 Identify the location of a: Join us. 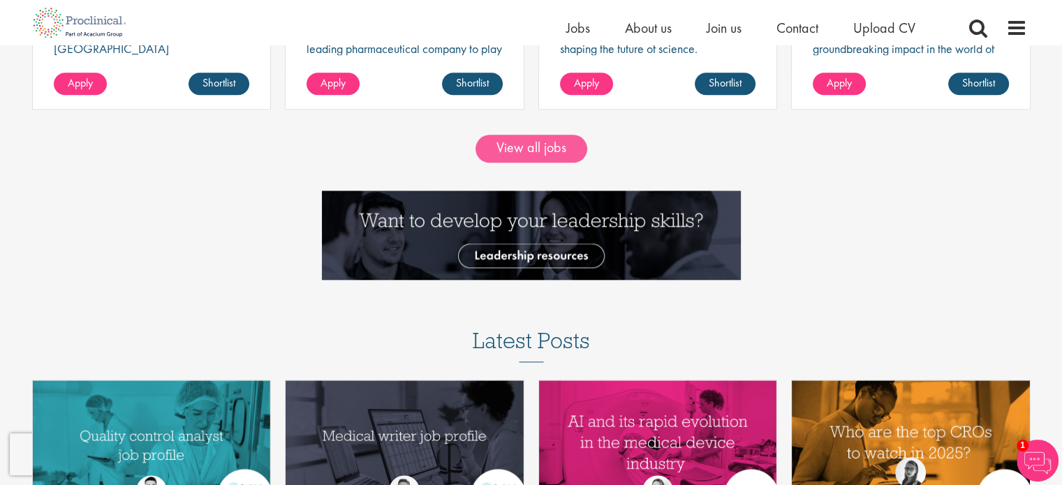
(724, 28).